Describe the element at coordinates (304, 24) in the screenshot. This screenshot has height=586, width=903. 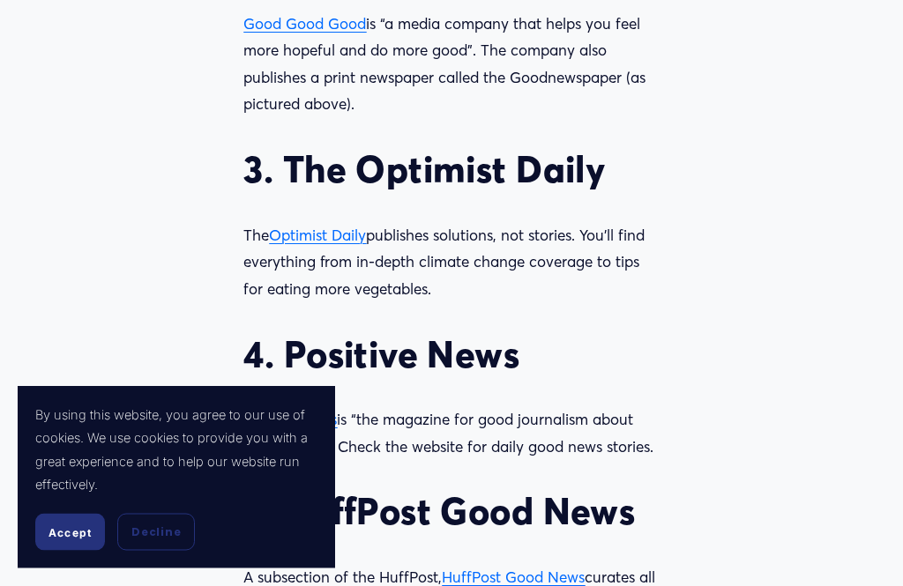
I see `span: Good Good Good` at that location.